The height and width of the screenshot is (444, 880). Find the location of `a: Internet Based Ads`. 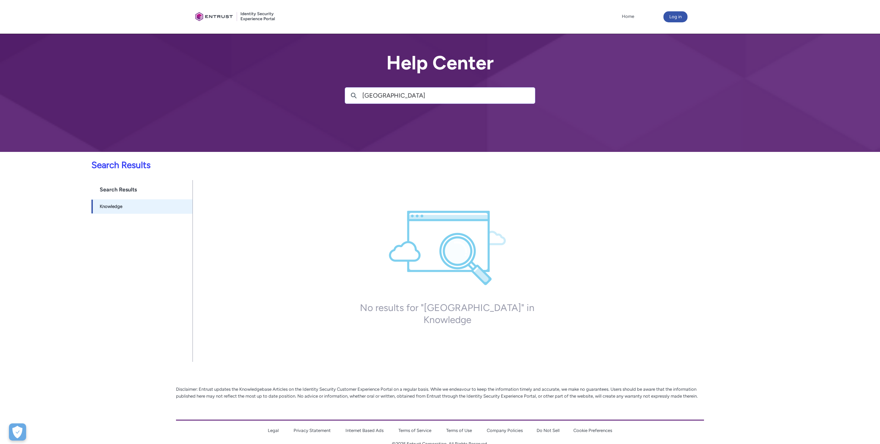

a: Internet Based Ads is located at coordinates (365, 431).